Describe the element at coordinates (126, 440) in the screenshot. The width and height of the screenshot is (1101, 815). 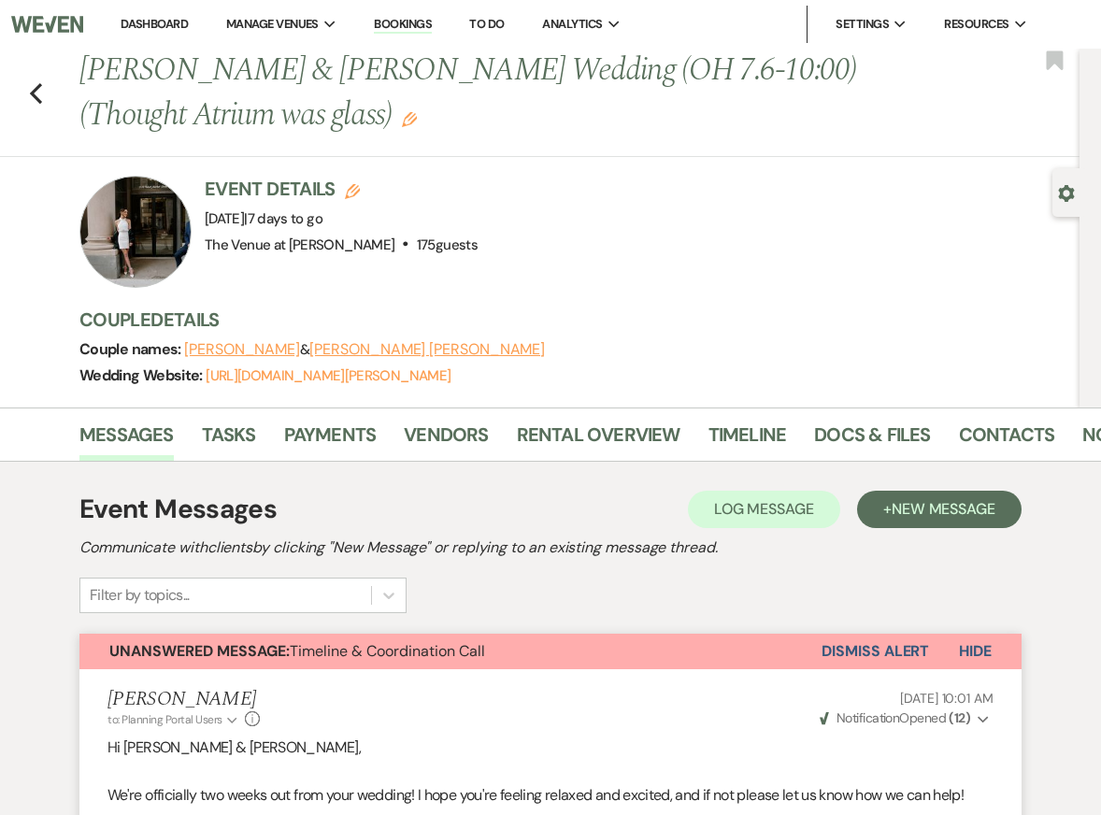
I see `a: Messages` at that location.